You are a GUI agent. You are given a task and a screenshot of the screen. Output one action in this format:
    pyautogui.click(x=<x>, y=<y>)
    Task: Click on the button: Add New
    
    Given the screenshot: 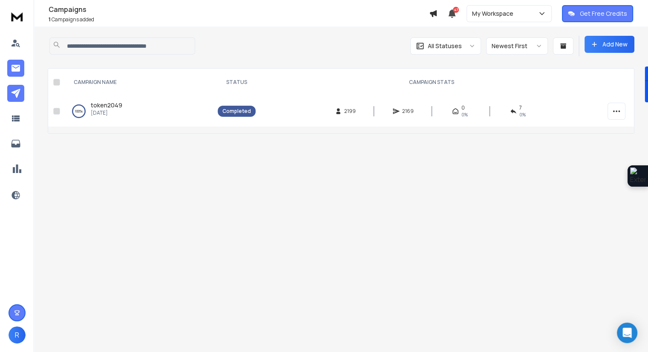 What is the action you would take?
    pyautogui.click(x=609, y=44)
    